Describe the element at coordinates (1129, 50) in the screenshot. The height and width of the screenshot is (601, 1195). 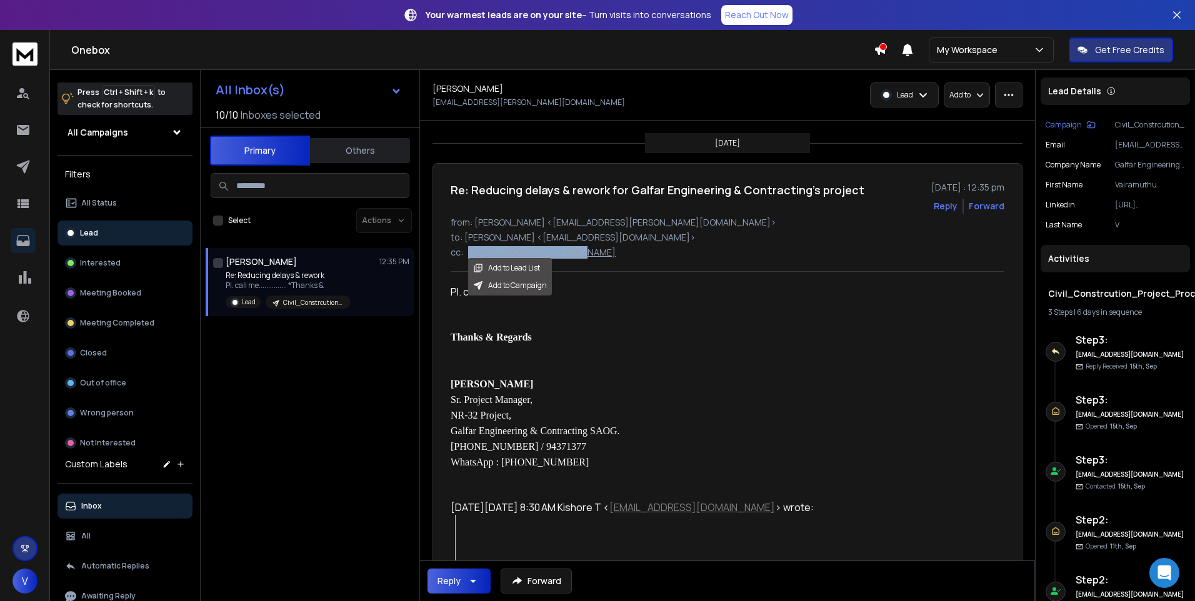
I see `p: Get Free Credits` at that location.